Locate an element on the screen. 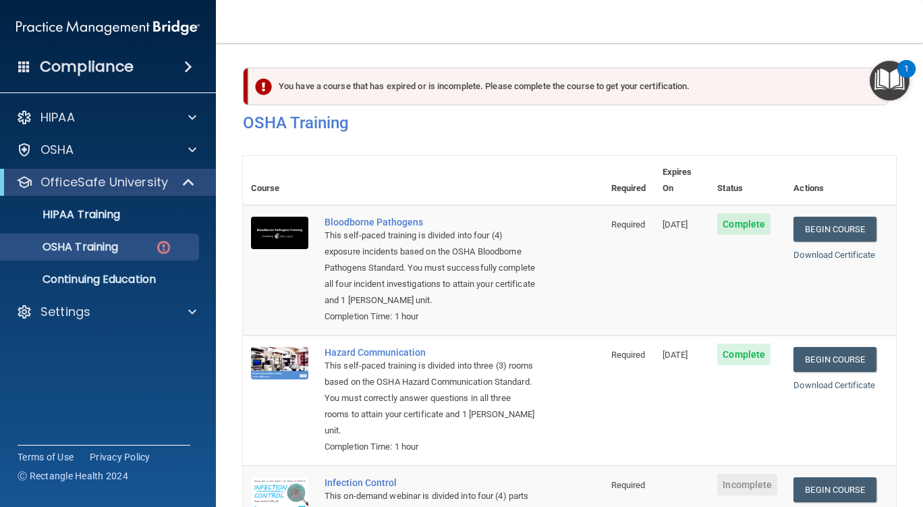 The image size is (923, 507). img: PMB logo is located at coordinates (108, 28).